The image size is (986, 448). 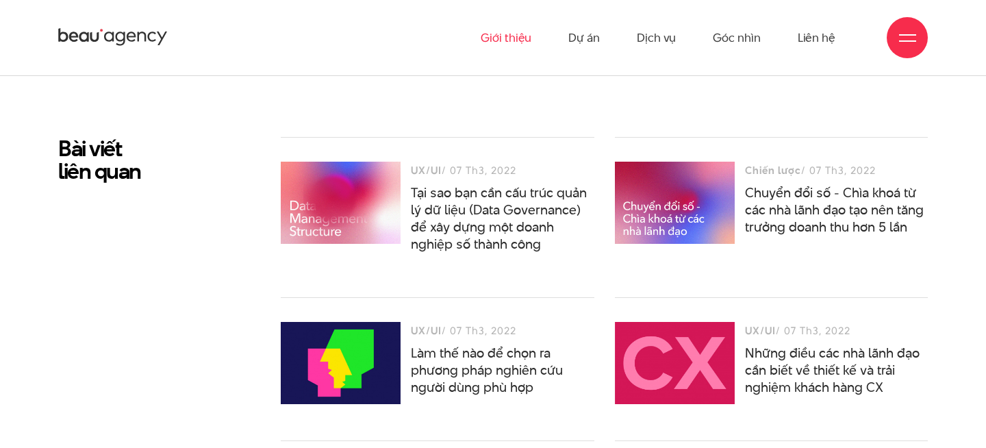 I want to click on a: Làm thế nào để chọn ra phương pháp nghiên cứu người dùng phù hợp, so click(x=487, y=370).